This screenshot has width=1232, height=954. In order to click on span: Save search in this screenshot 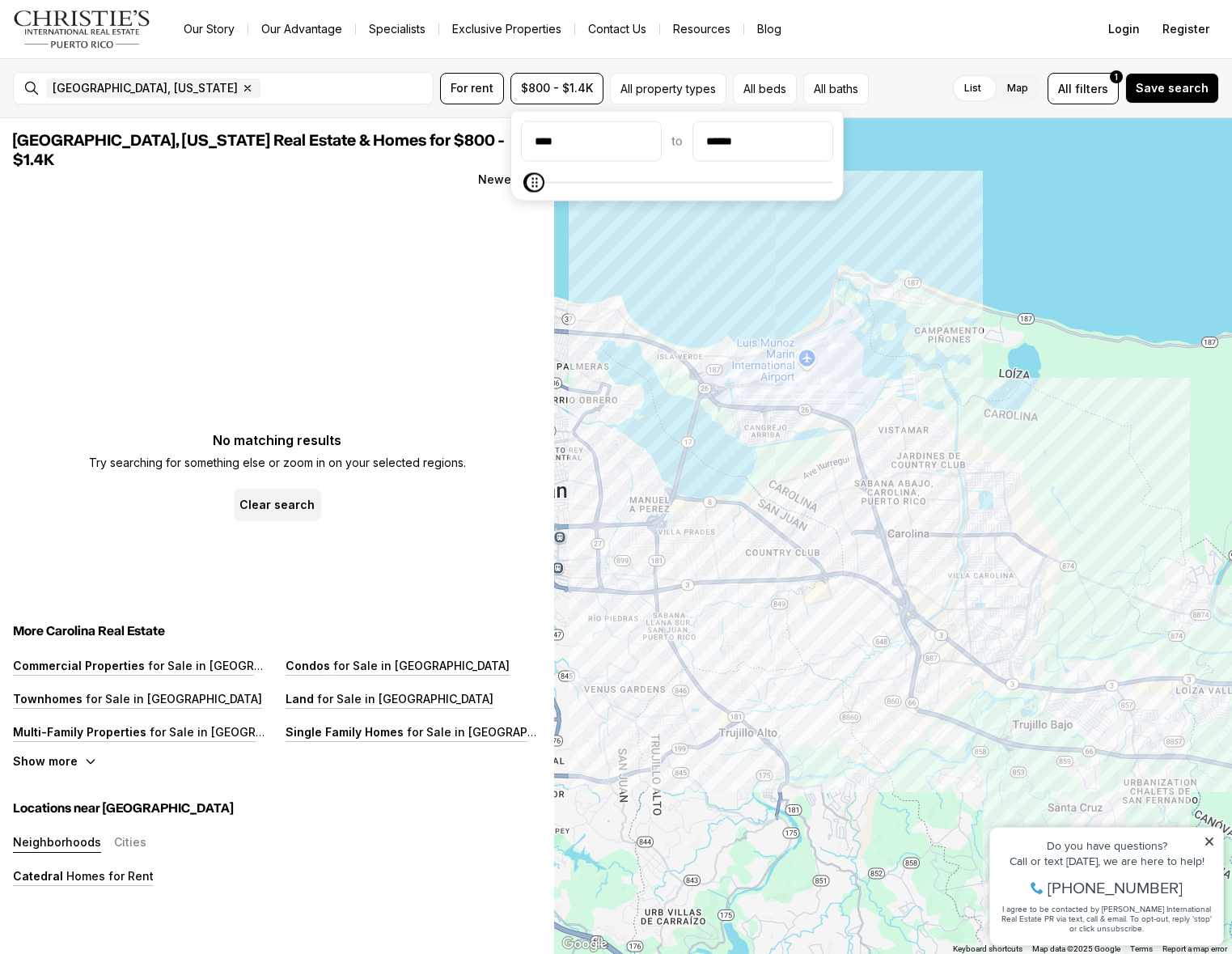, I will do `click(1172, 88)`.